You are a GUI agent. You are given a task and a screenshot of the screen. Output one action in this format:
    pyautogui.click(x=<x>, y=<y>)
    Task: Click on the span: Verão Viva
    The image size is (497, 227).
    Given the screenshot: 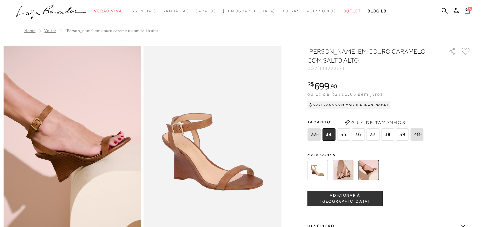 What is the action you would take?
    pyautogui.click(x=108, y=11)
    